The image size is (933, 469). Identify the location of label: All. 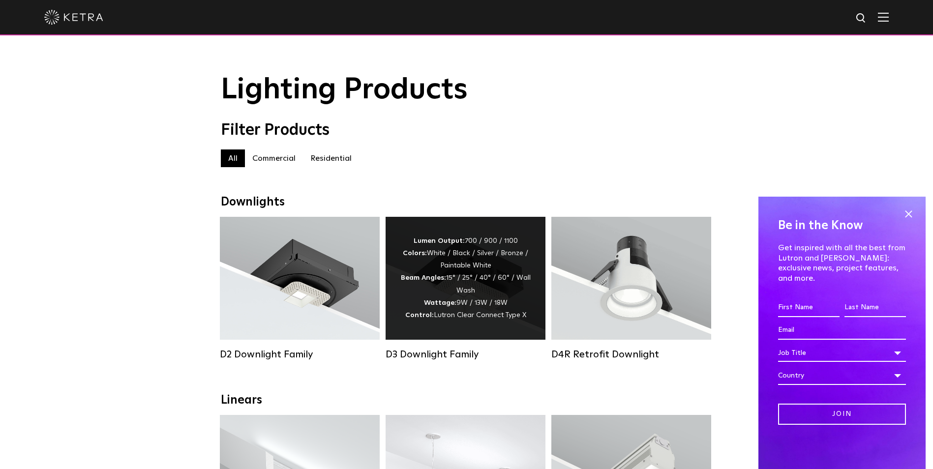
(233, 158).